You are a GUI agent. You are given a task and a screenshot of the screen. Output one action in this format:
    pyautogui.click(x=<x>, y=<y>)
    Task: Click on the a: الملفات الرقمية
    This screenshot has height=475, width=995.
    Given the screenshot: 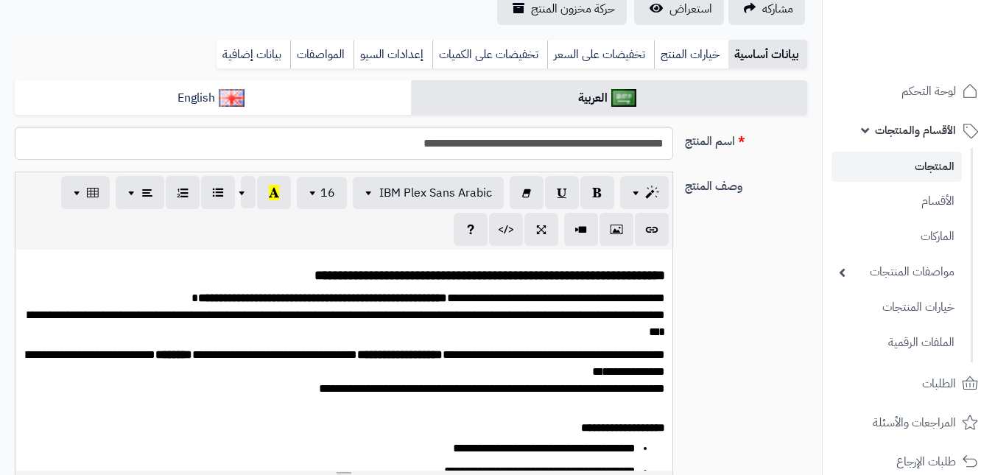 What is the action you would take?
    pyautogui.click(x=896, y=342)
    